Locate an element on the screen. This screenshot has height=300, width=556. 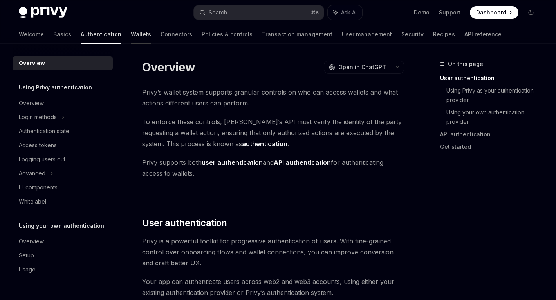
a: Usage is located at coordinates (63, 270).